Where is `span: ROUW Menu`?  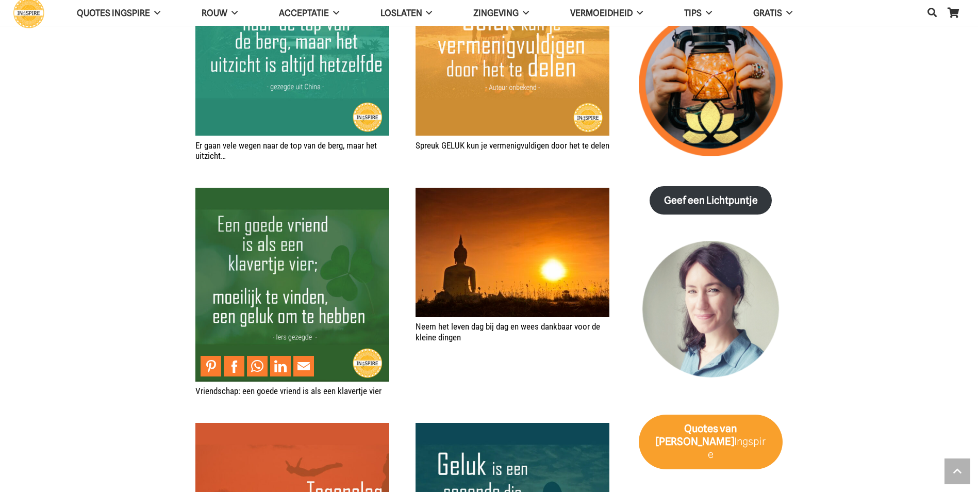 span: ROUW Menu is located at coordinates (233, 13).